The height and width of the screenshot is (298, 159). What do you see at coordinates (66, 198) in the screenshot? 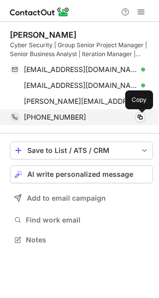
I see `span: Add to email campaign` at bounding box center [66, 198].